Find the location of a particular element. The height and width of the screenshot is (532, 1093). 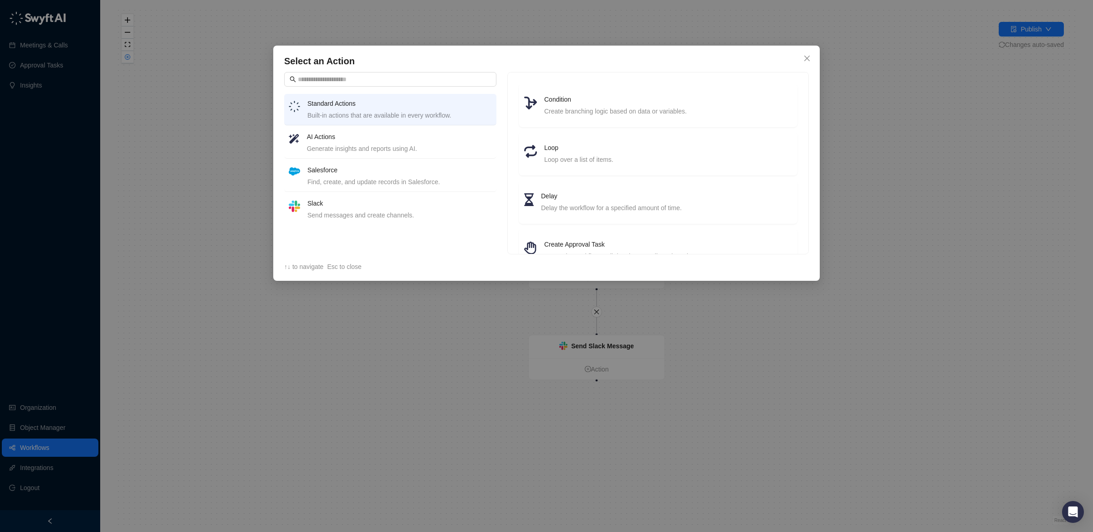

h4: Loop is located at coordinates (668, 148).